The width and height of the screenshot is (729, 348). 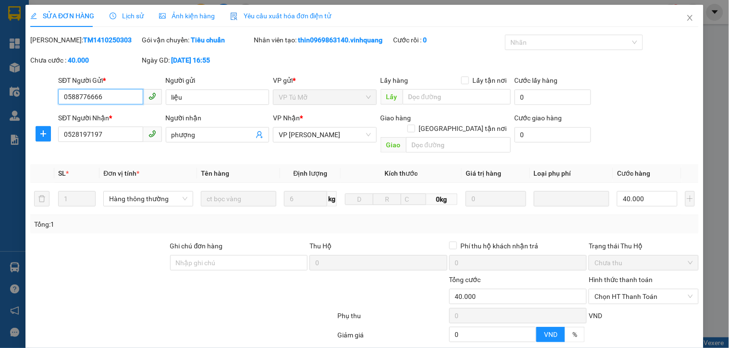 I want to click on span: Hàng thông thường, so click(x=148, y=199).